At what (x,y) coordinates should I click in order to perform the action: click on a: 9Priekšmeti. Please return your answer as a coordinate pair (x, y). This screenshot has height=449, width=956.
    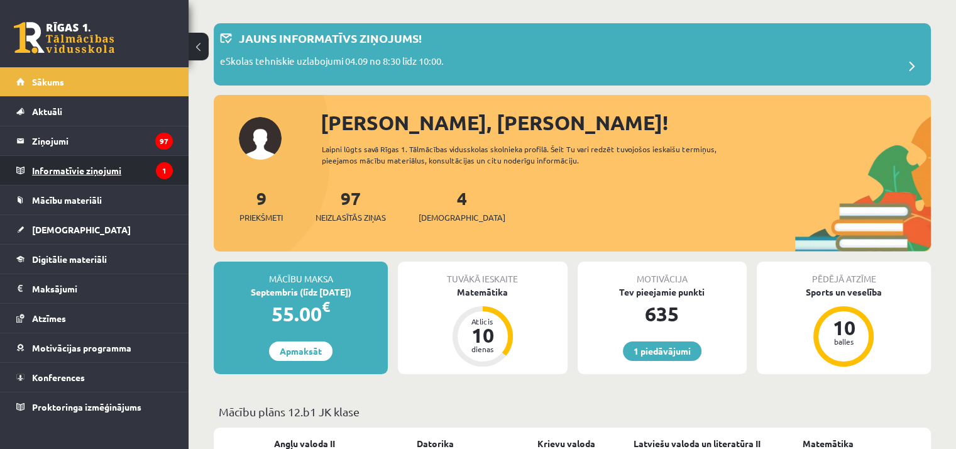
    Looking at the image, I should click on (261, 205).